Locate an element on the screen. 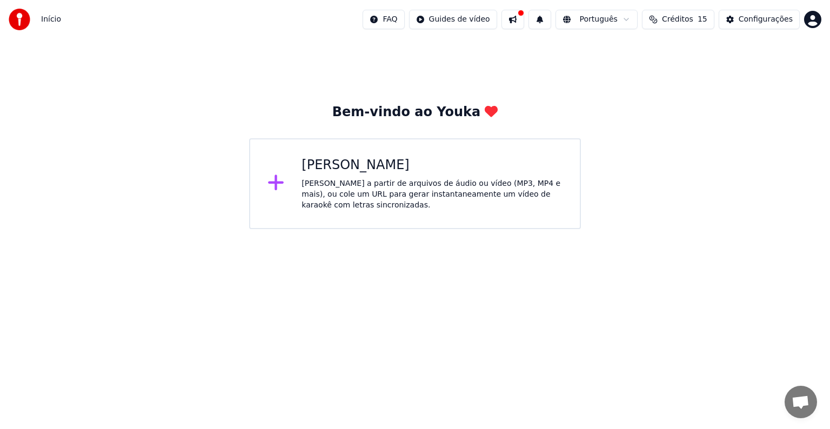  button: Configurações is located at coordinates (759, 19).